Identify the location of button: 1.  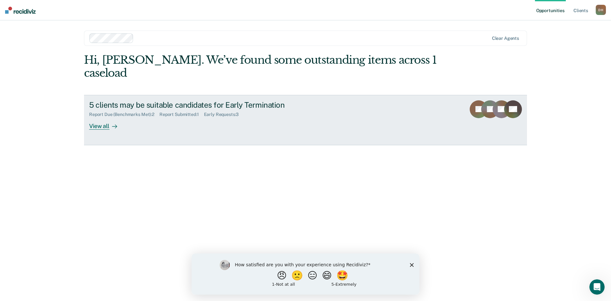
(91, 22).